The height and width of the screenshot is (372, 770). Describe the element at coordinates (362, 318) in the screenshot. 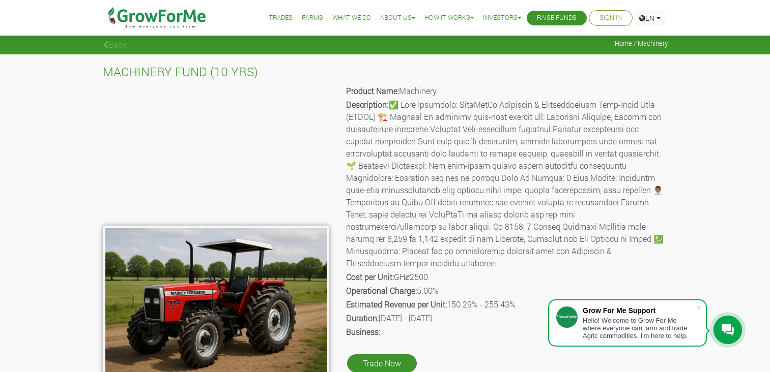

I see `b: Duration:` at that location.